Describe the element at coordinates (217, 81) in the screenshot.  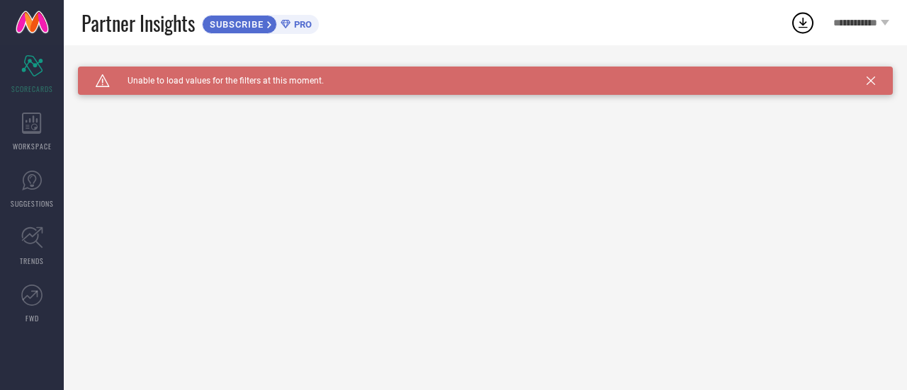
I see `span: Unable to load values for the filters at this moment.` at that location.